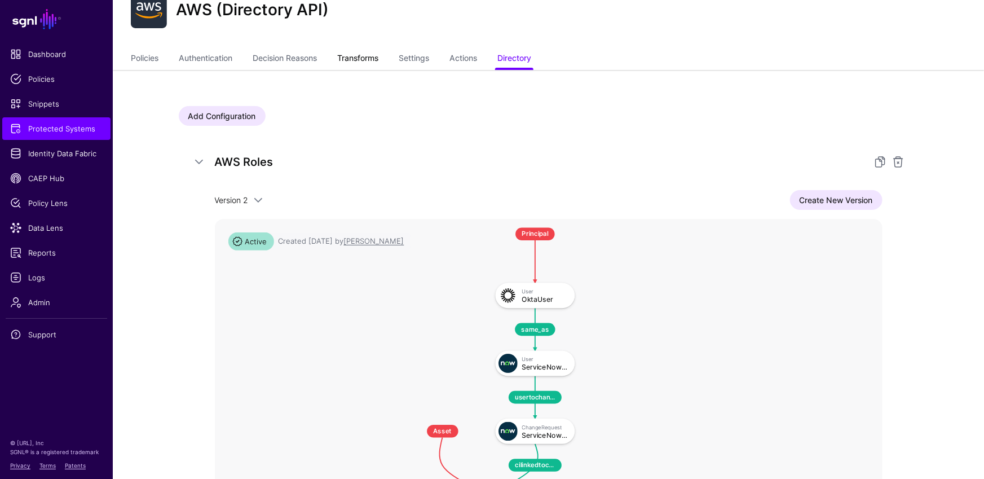  Describe the element at coordinates (222, 116) in the screenshot. I see `a: Add Configuration` at that location.